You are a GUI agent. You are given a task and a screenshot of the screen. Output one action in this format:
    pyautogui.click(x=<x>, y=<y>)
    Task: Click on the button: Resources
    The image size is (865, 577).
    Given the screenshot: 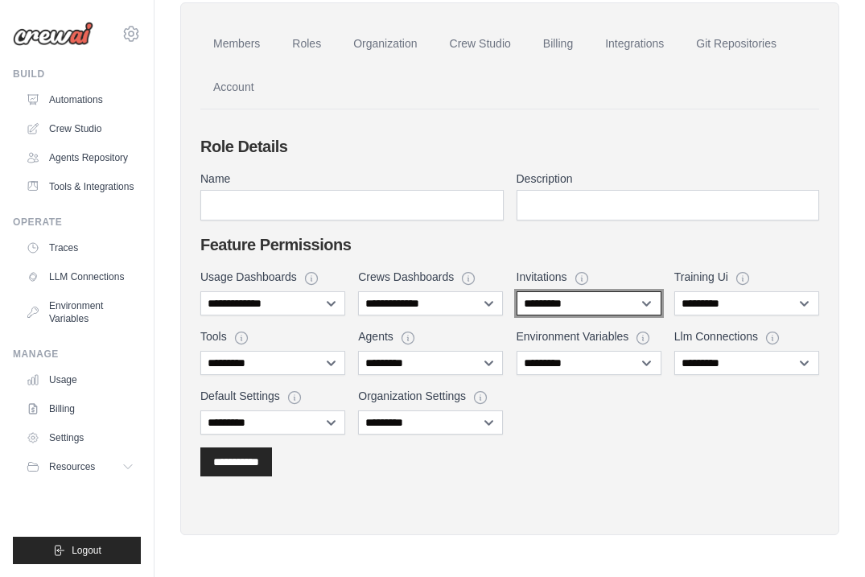 What is the action you would take?
    pyautogui.click(x=80, y=467)
    